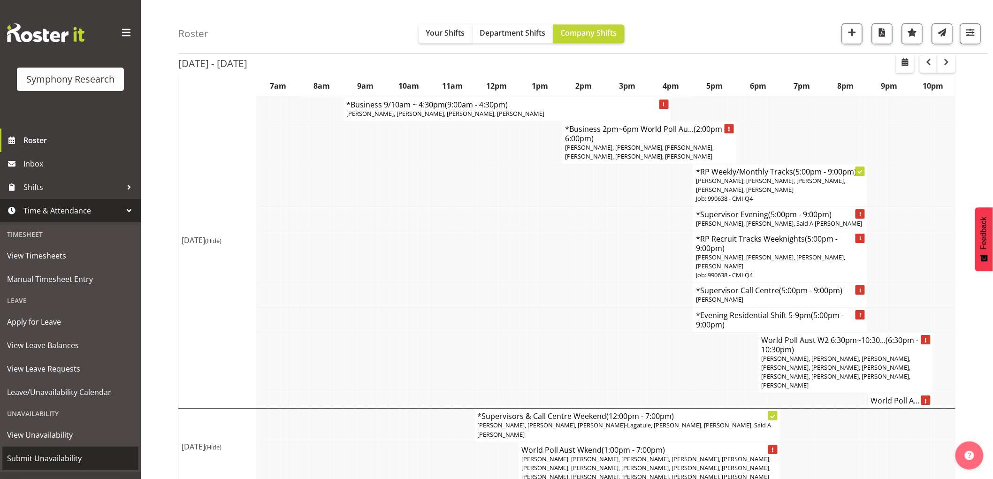  Describe the element at coordinates (70, 322) in the screenshot. I see `span: Apply for Leave` at that location.